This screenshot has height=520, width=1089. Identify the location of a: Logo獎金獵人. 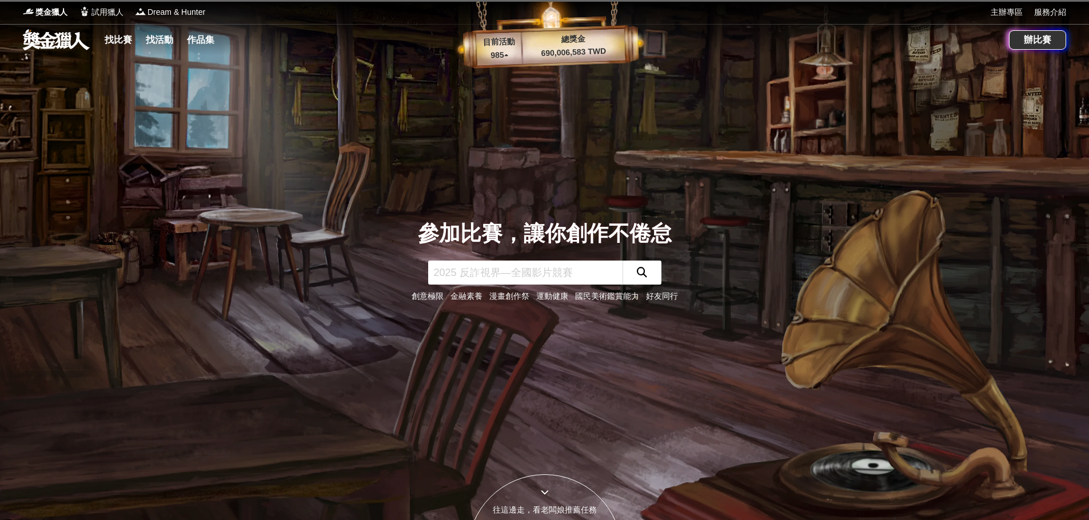
(45, 12).